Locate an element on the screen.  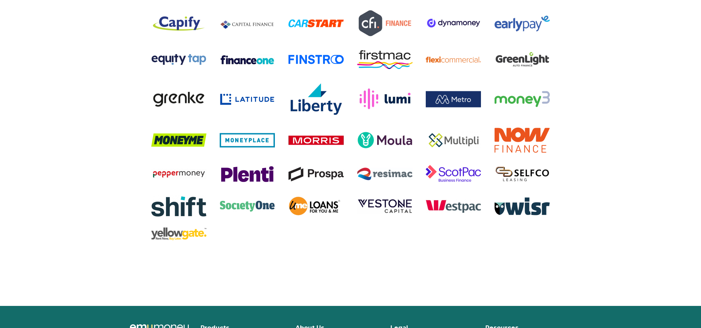
img: UME Loans is located at coordinates (316, 206).